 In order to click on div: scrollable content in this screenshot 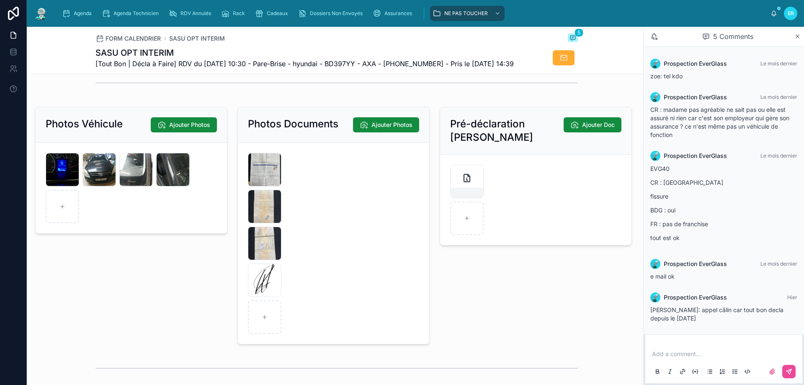, I will do `click(413, 13)`.